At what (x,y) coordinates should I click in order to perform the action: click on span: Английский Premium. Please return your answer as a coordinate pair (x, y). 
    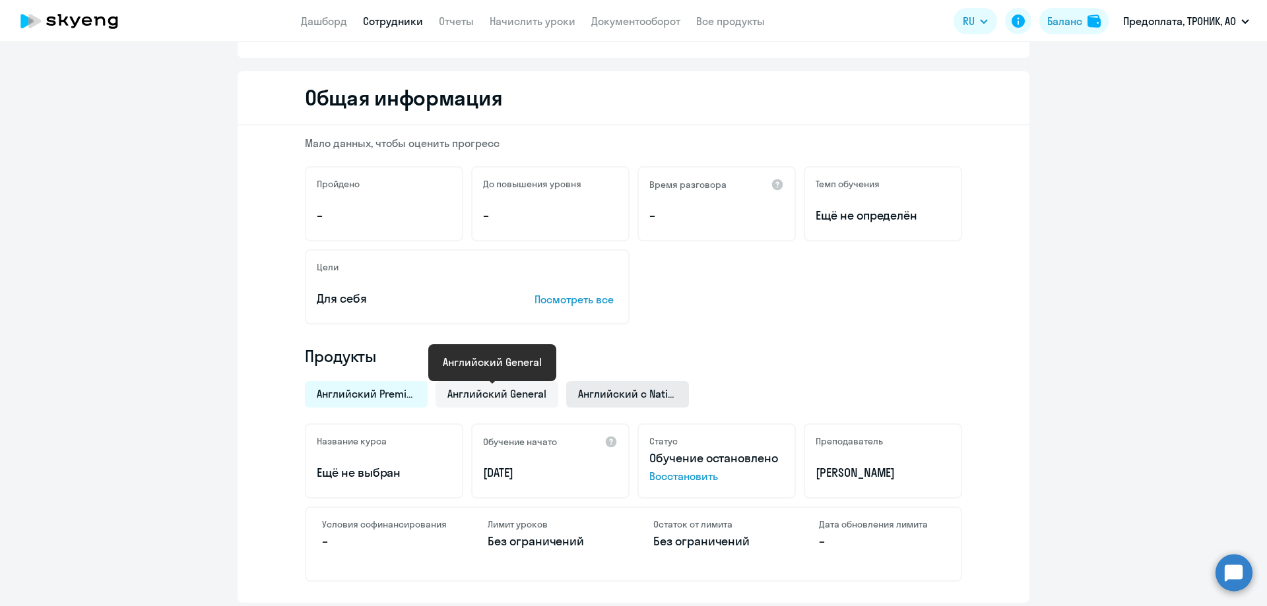
    Looking at the image, I should click on (366, 394).